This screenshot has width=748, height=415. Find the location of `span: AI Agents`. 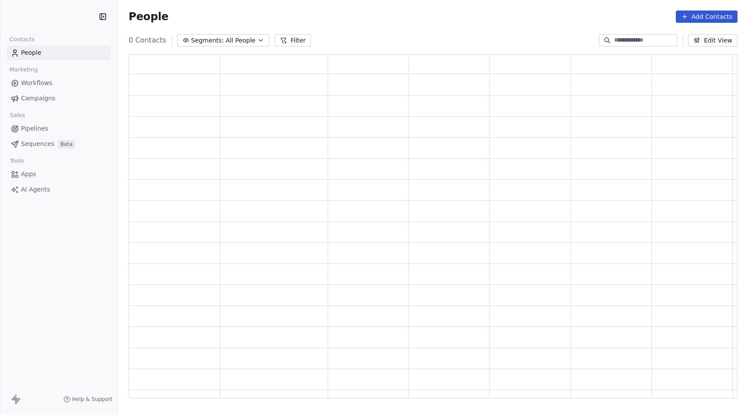

span: AI Agents is located at coordinates (35, 189).